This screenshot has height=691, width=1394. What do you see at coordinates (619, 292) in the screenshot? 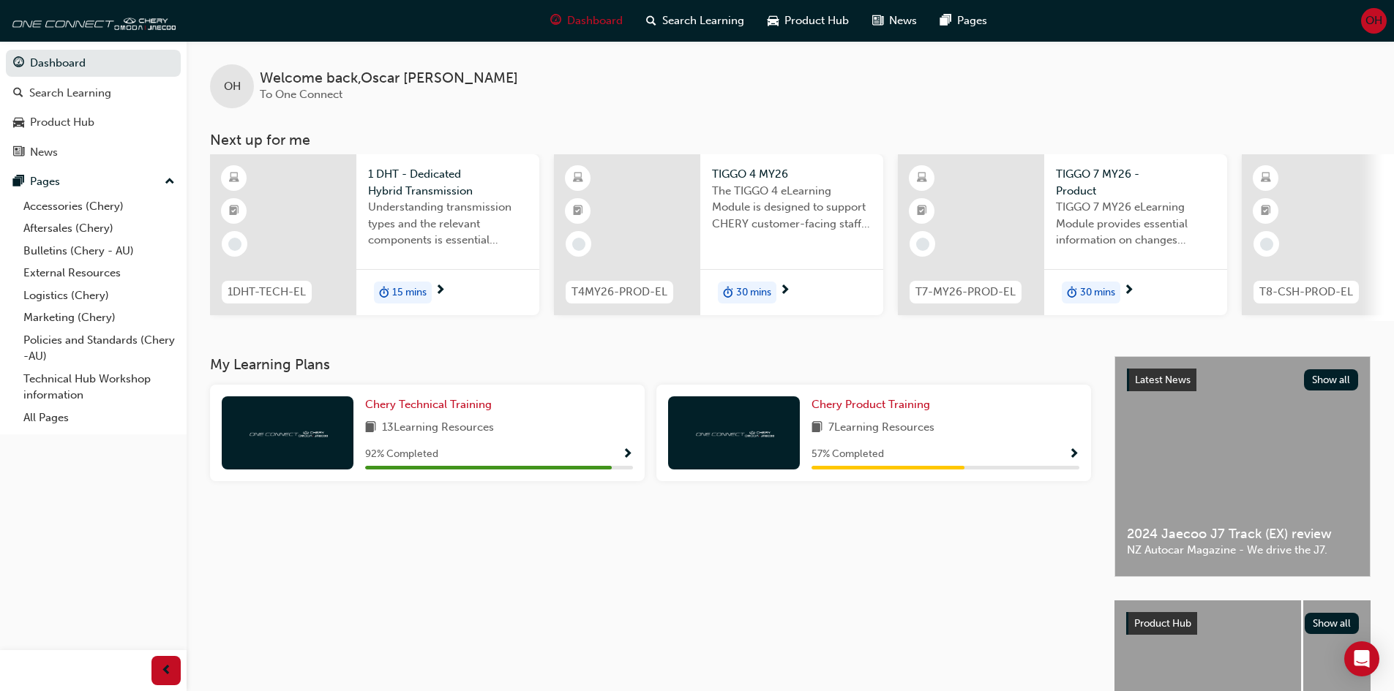
I see `span: T4MY26-PROD-EL` at bounding box center [619, 292].